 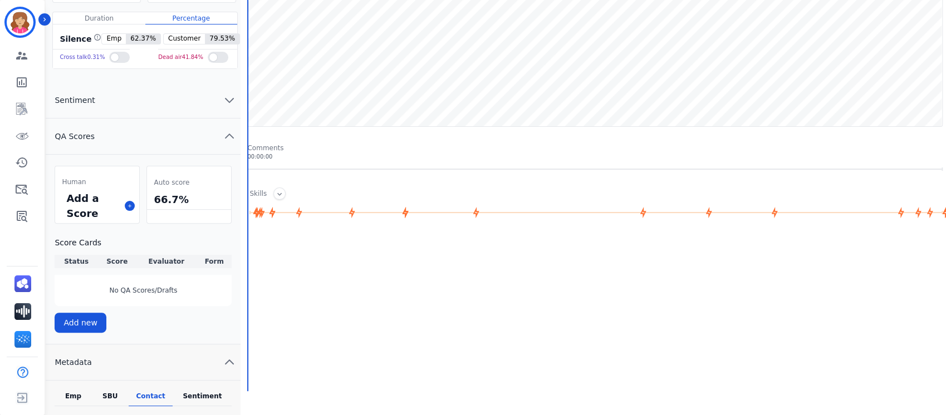 What do you see at coordinates (202, 399) in the screenshot?
I see `div: Sentiment` at bounding box center [202, 399].